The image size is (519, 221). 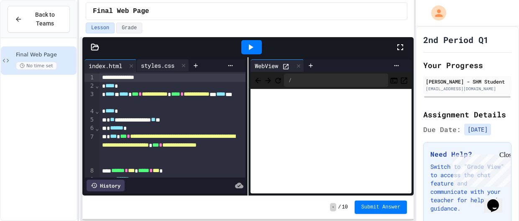 I want to click on span: Back to Teams, so click(x=45, y=19).